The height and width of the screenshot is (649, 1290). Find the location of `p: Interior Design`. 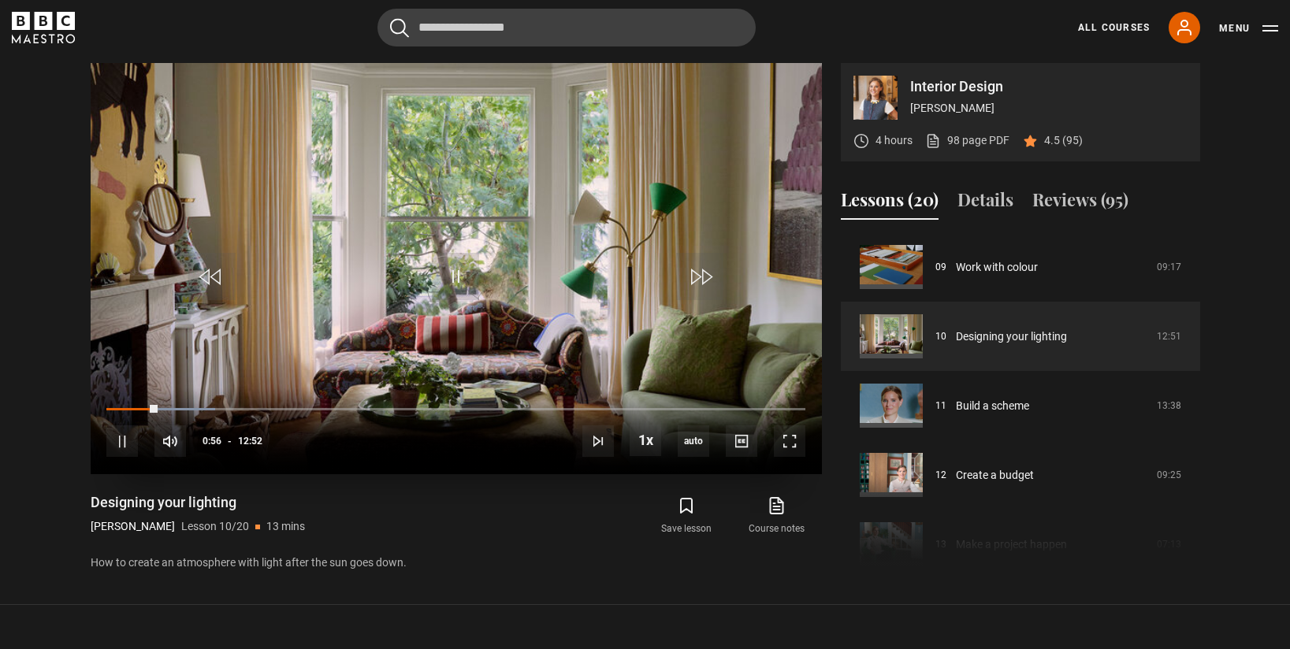

p: Interior Design is located at coordinates (1049, 87).